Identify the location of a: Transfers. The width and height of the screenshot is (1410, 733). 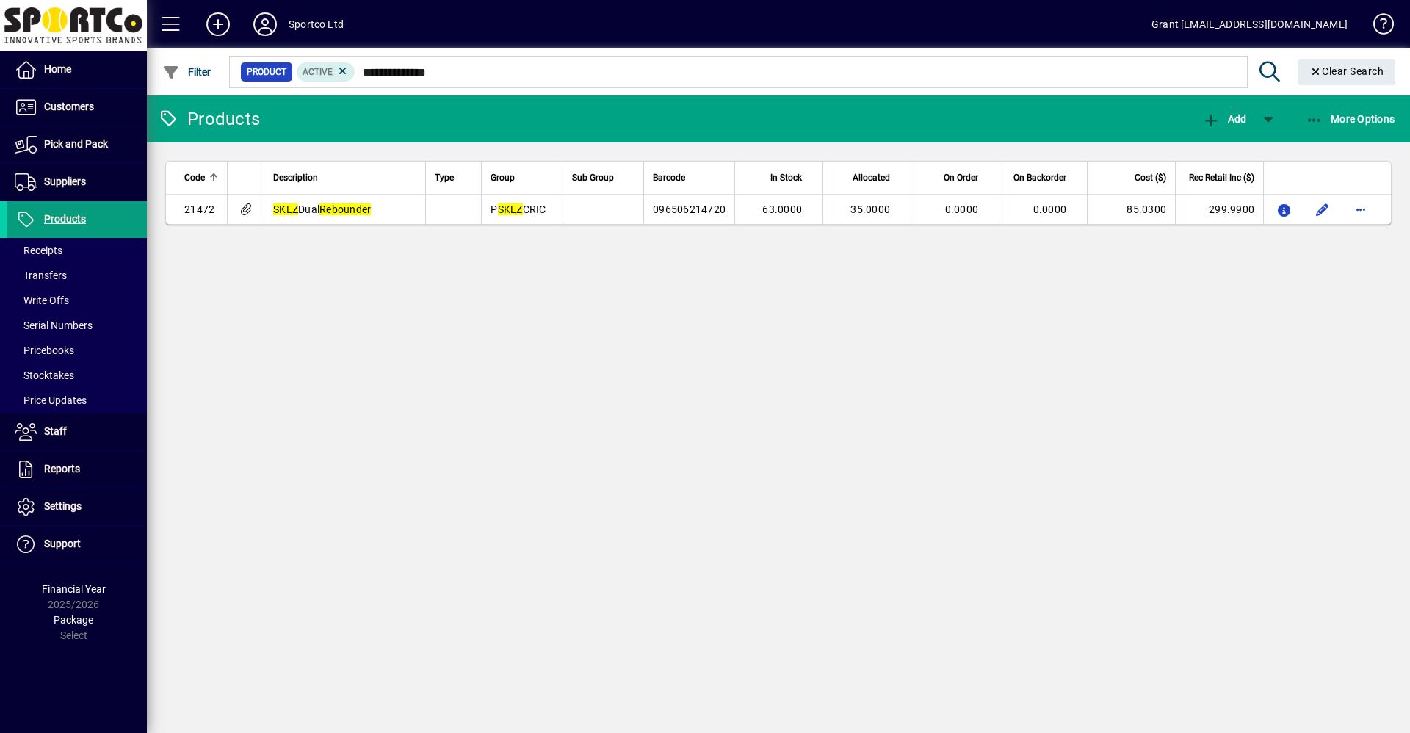
(77, 275).